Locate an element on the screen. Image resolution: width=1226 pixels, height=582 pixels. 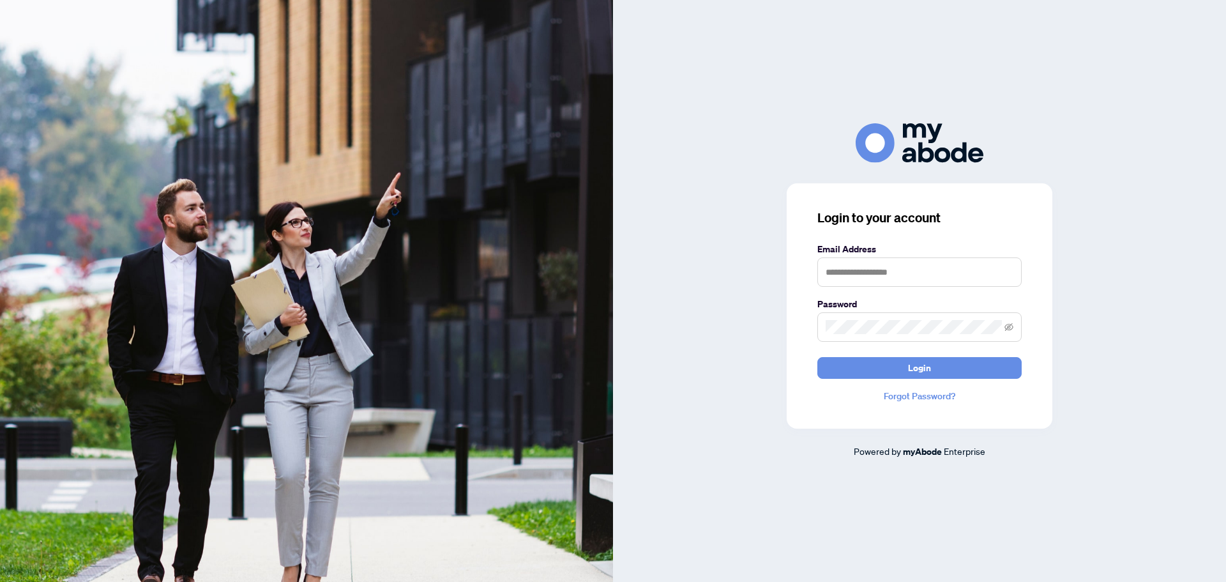
span: eye-invisible is located at coordinates (1009, 327).